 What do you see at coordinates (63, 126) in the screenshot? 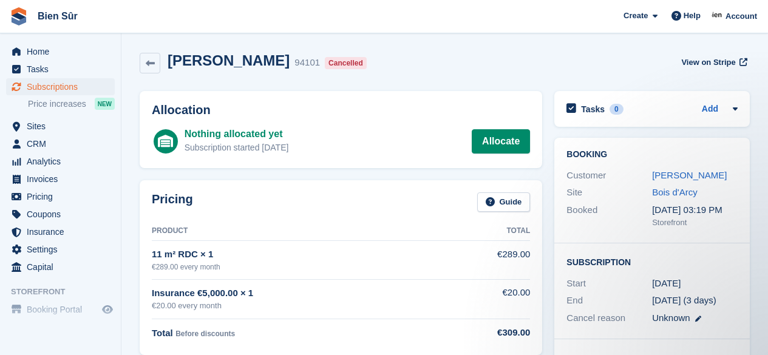
I see `span: Sites` at bounding box center [63, 126].